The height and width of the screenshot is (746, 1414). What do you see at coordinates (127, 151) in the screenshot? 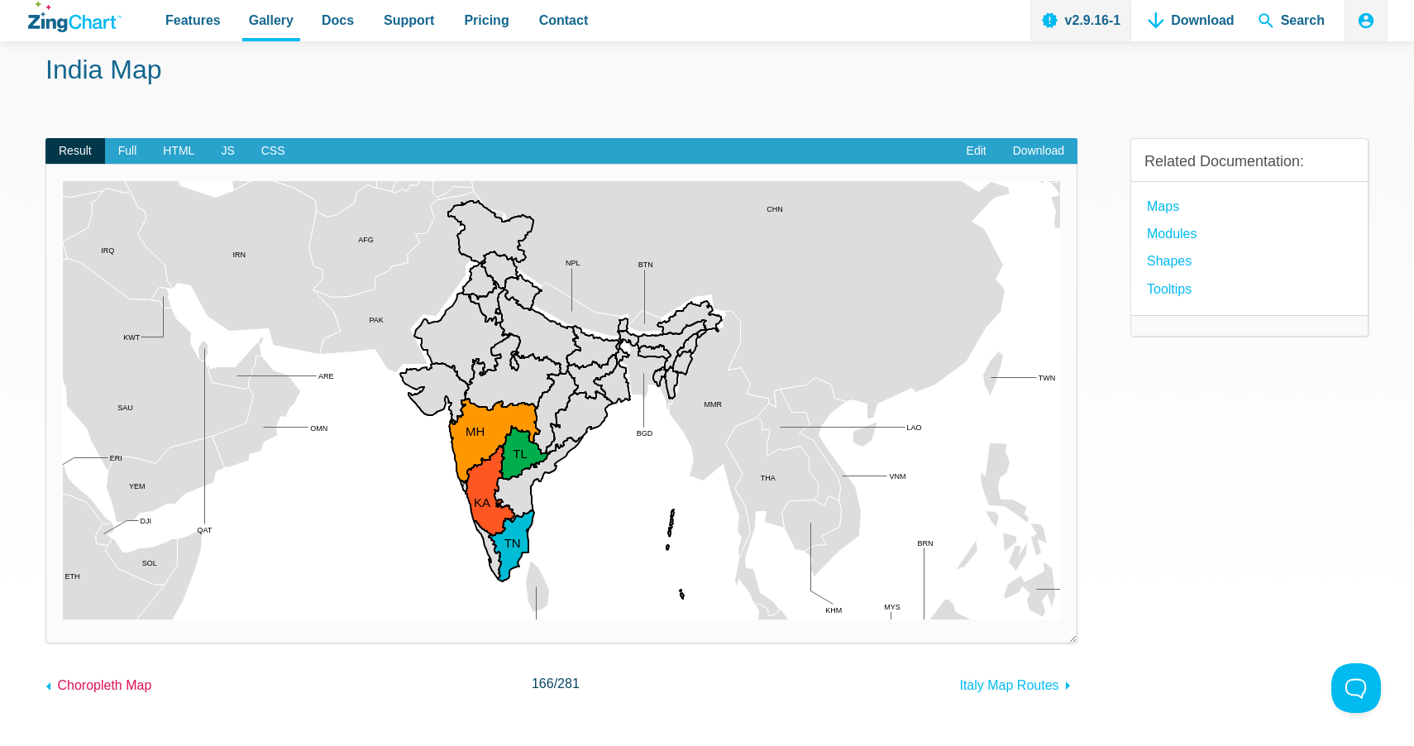
I see `span: Full` at bounding box center [127, 151].